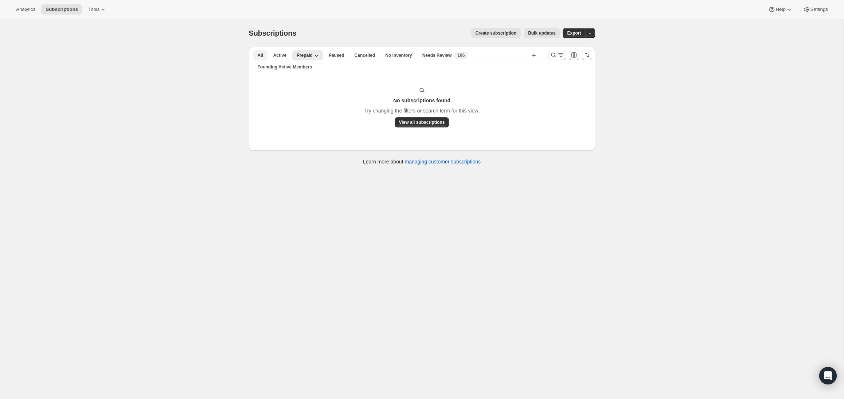 Image resolution: width=844 pixels, height=399 pixels. Describe the element at coordinates (574, 33) in the screenshot. I see `button: Export` at that location.